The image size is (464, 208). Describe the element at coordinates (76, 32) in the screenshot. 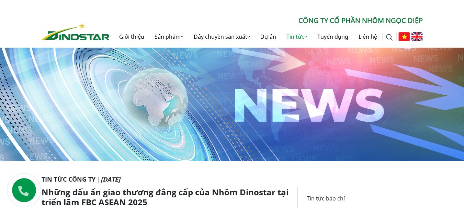

I see `img: Nhôm Dinostar` at that location.